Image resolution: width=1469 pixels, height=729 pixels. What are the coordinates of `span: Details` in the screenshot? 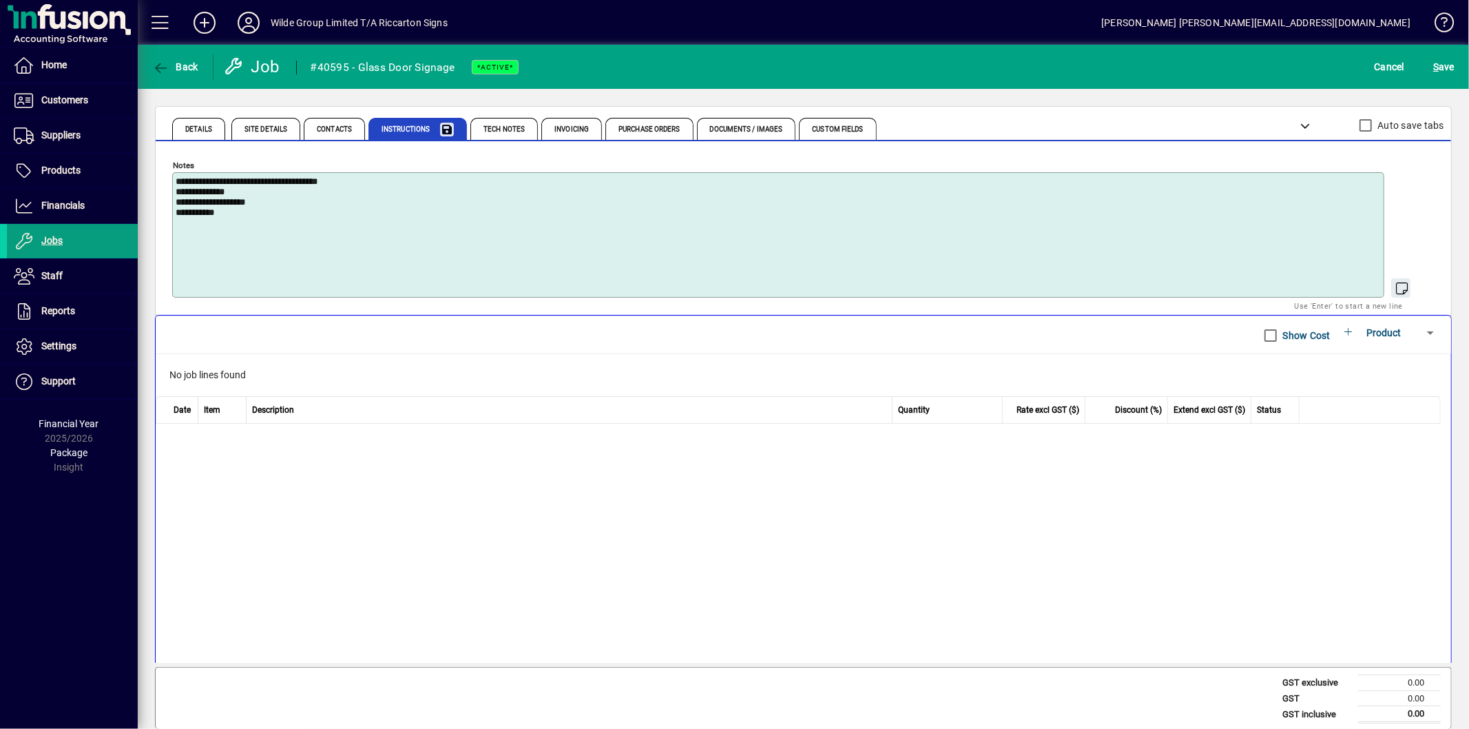 It's located at (198, 129).